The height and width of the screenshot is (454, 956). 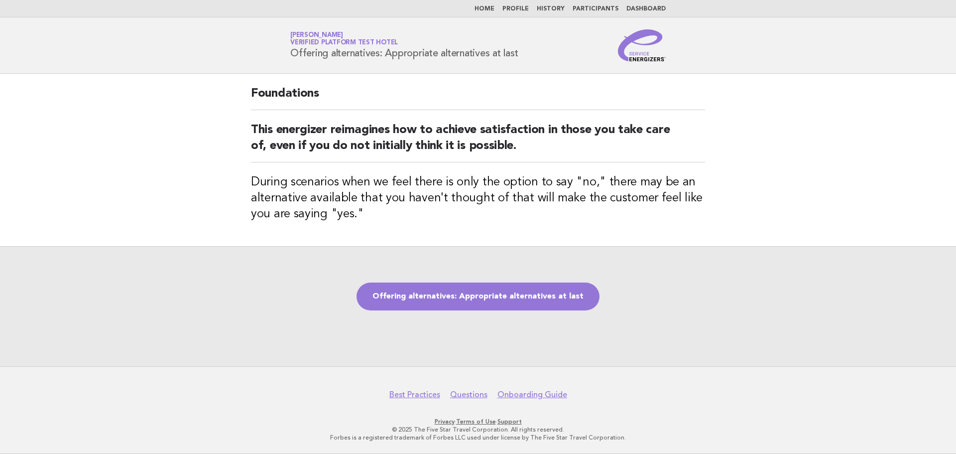 What do you see at coordinates (478, 98) in the screenshot?
I see `h2: Foundations` at bounding box center [478, 98].